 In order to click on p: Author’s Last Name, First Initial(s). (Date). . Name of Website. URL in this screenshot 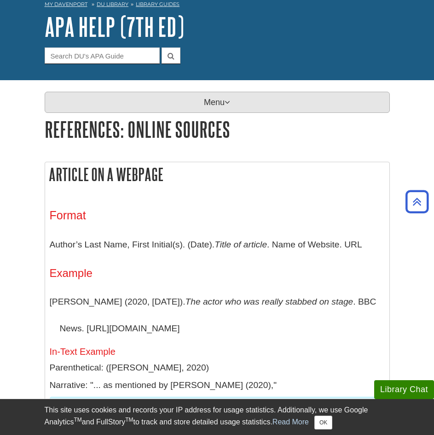, I will do `click(217, 245)`.